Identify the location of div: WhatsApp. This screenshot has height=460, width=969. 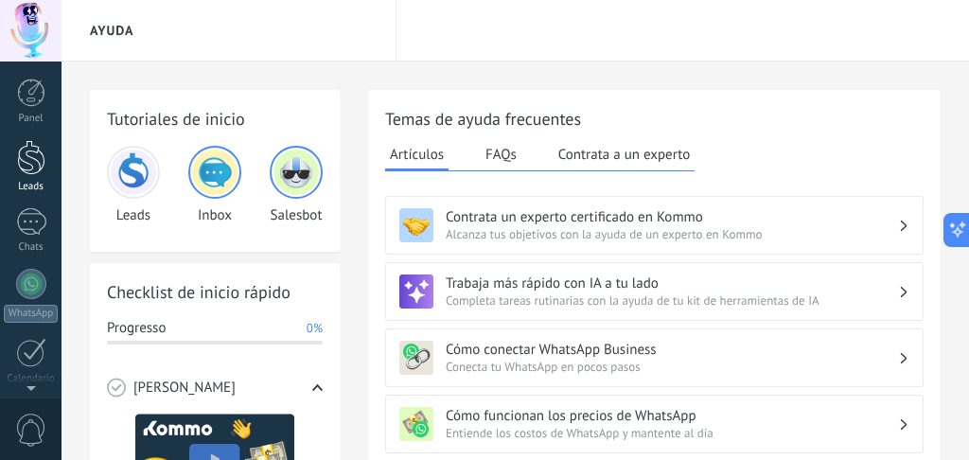
(30, 313).